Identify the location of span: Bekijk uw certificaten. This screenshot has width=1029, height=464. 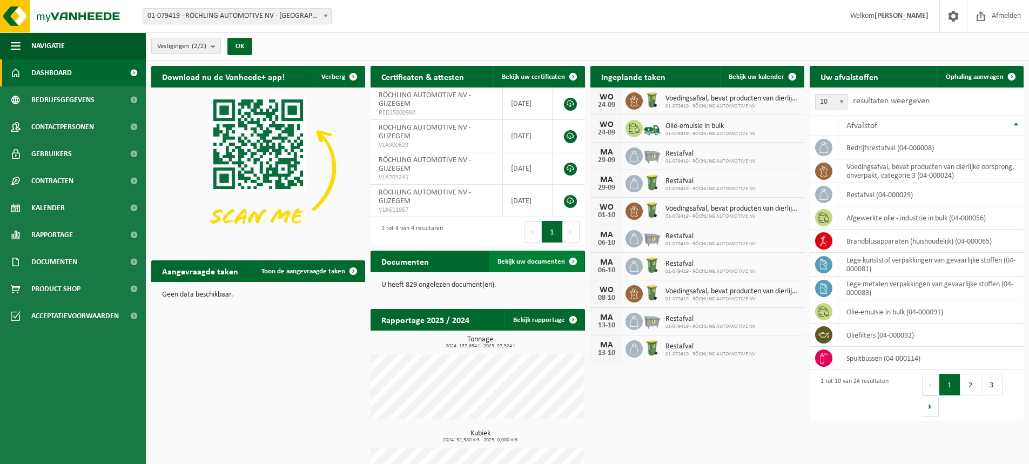
(533, 77).